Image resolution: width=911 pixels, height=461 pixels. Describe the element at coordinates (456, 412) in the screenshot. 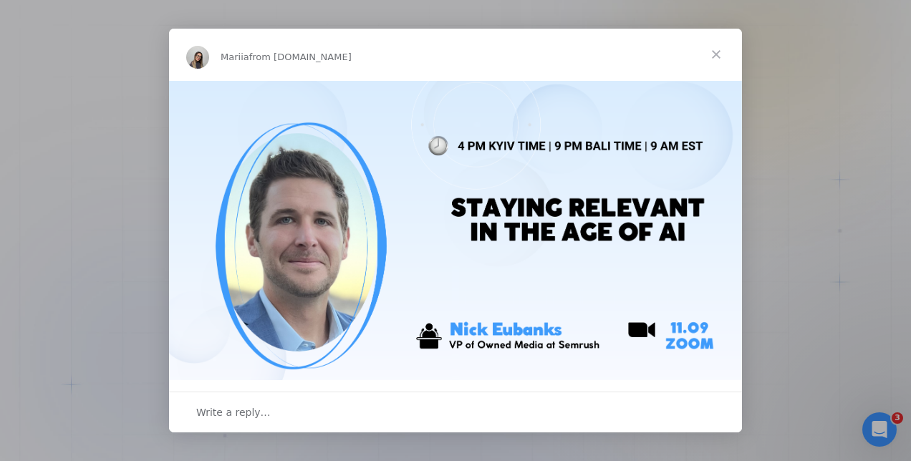

I see `div: Open conversation and reply` at that location.